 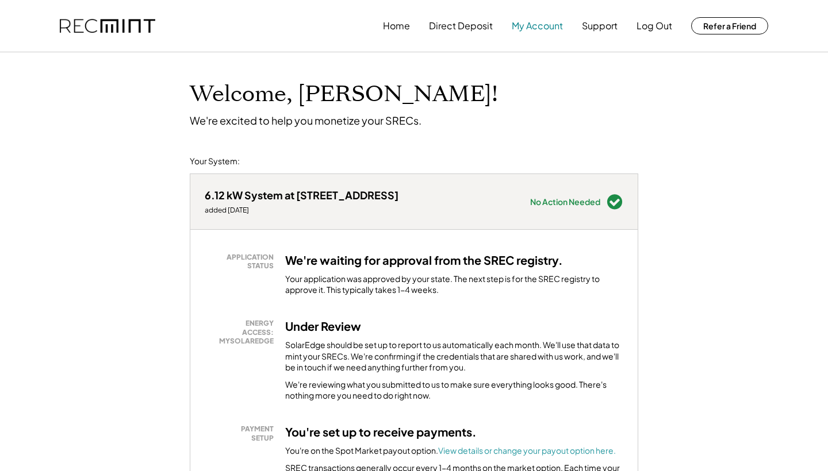 What do you see at coordinates (565, 202) in the screenshot?
I see `div: No Action Needed` at bounding box center [565, 202].